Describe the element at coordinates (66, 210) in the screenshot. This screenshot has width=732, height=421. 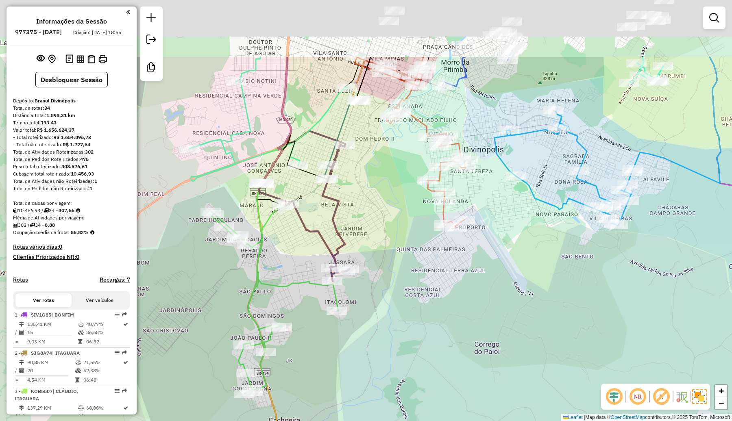
I see `strong: 307,56` at that location.